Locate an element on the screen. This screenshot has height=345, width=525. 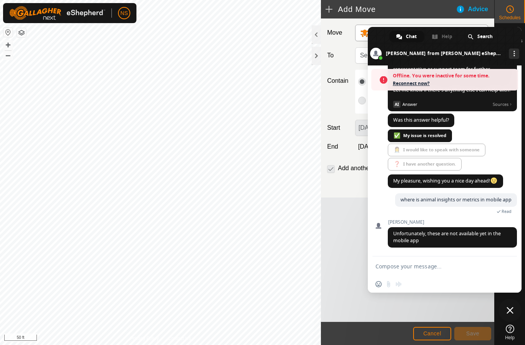
span: Was this answer helpful? is located at coordinates (421, 120).